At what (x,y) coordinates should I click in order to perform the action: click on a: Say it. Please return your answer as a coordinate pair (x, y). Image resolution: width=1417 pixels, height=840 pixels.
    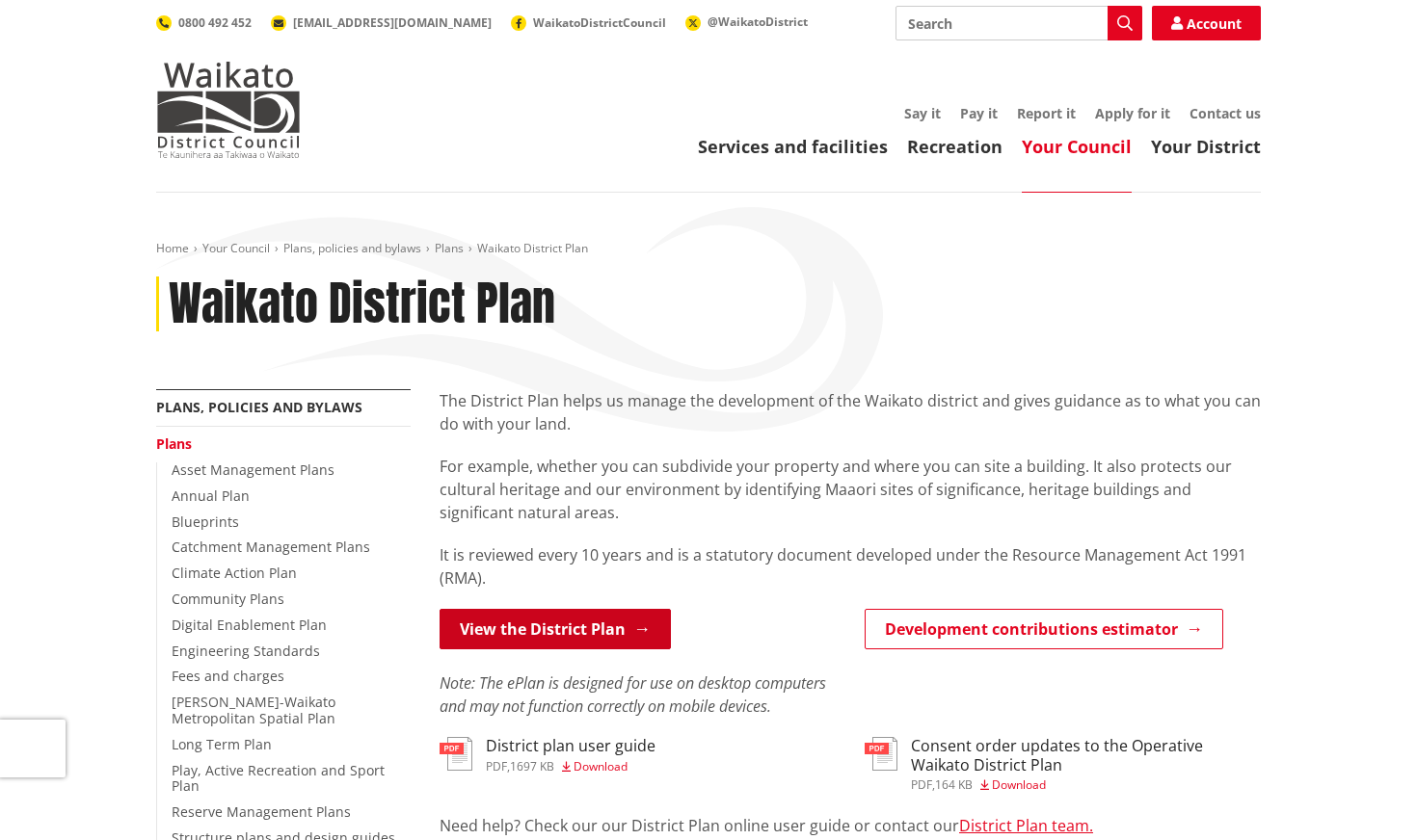
    Looking at the image, I should click on (923, 113).